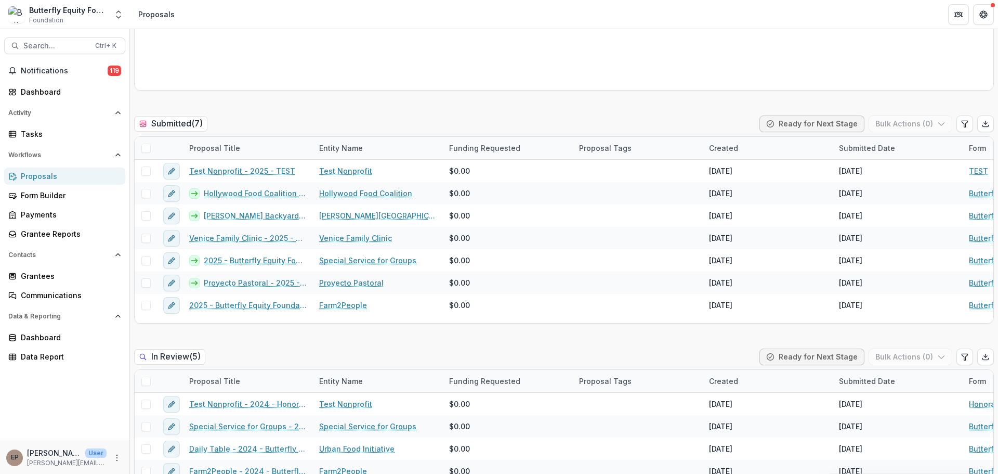 The width and height of the screenshot is (998, 474). Describe the element at coordinates (910, 124) in the screenshot. I see `button: Bulk Actions (0)` at that location.